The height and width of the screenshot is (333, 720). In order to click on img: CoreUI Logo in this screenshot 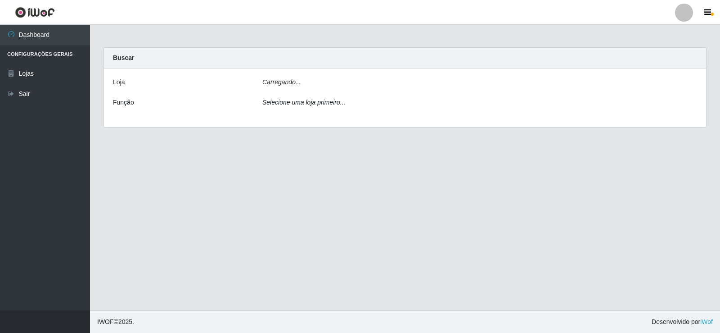, I will do `click(35, 12)`.